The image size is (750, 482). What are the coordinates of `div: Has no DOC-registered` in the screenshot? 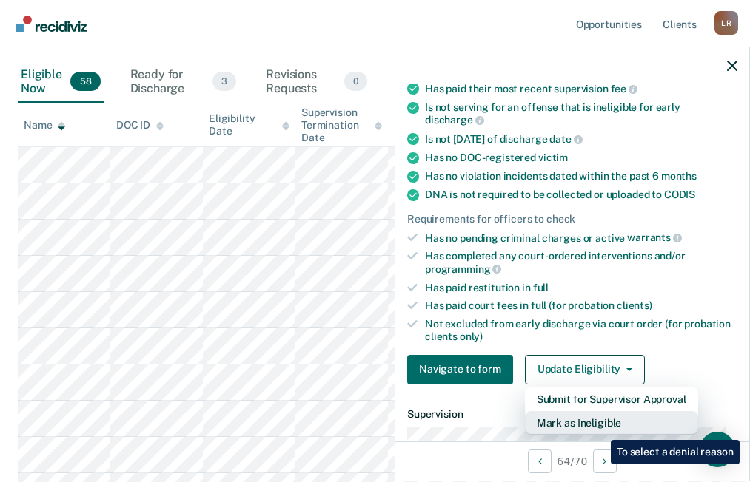 It's located at (581, 158).